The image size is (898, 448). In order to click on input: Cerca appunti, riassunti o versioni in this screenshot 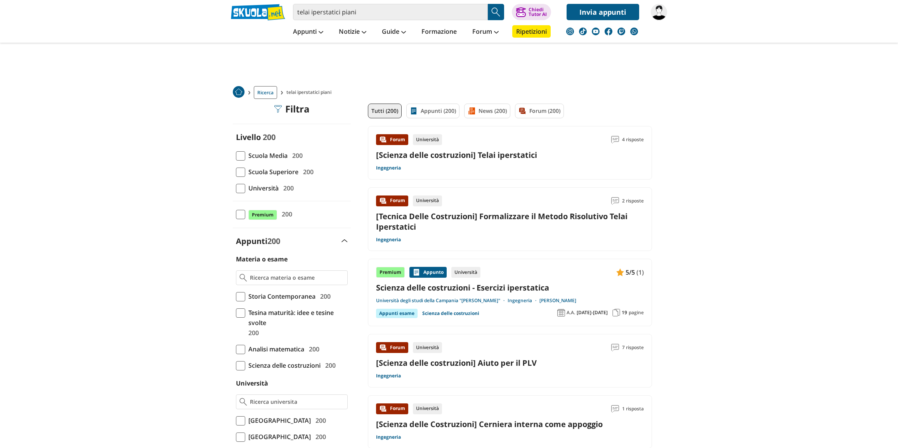, I will do `click(390, 12)`.